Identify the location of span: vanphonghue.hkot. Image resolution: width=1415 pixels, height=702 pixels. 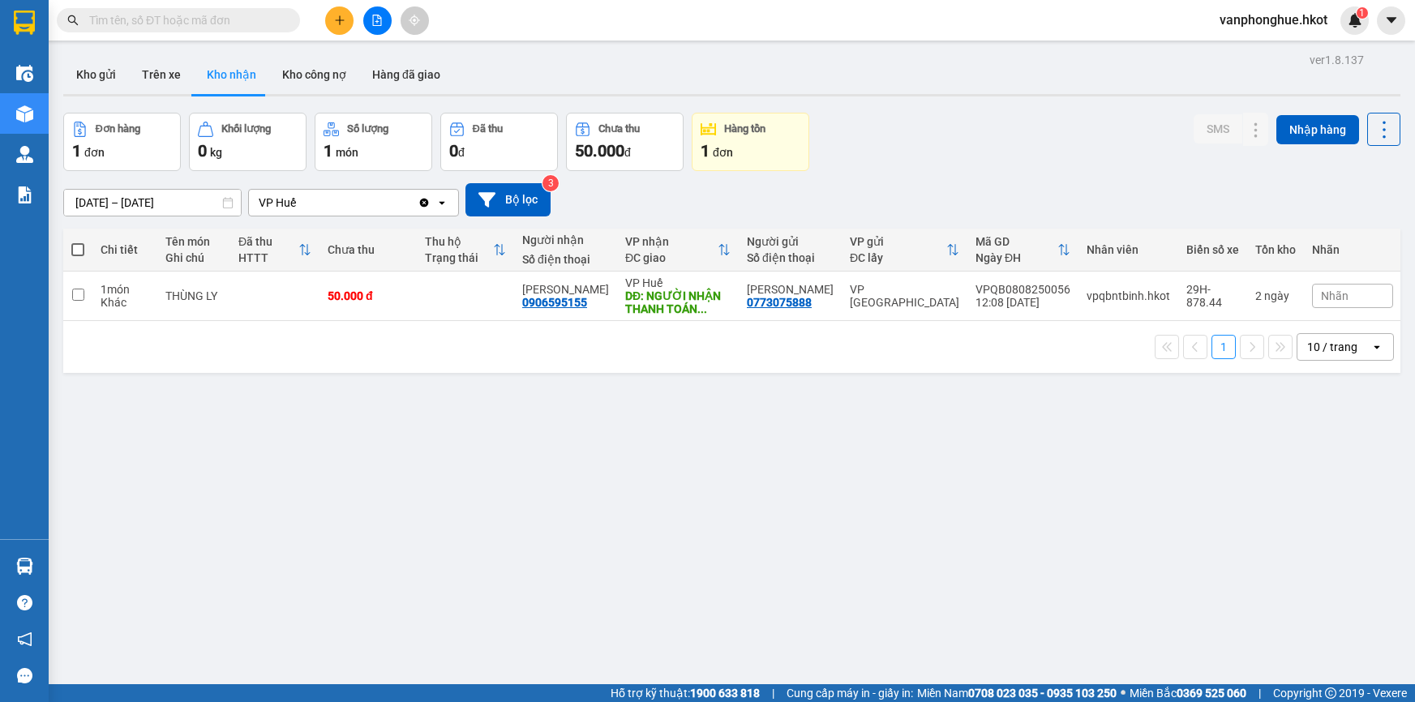
(1273, 19).